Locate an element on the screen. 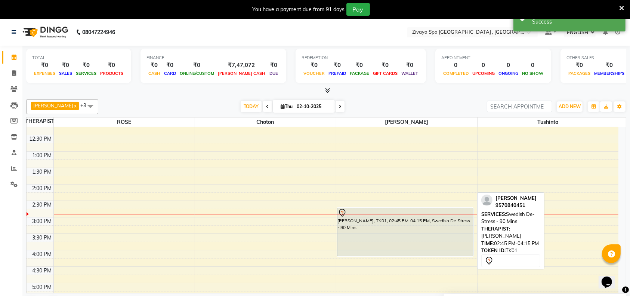 This screenshot has height=296, width=630. div: 2:00 PM is located at coordinates (42, 188).